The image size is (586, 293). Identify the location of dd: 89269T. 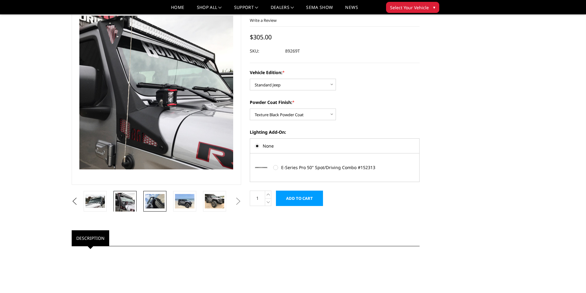
(293, 51).